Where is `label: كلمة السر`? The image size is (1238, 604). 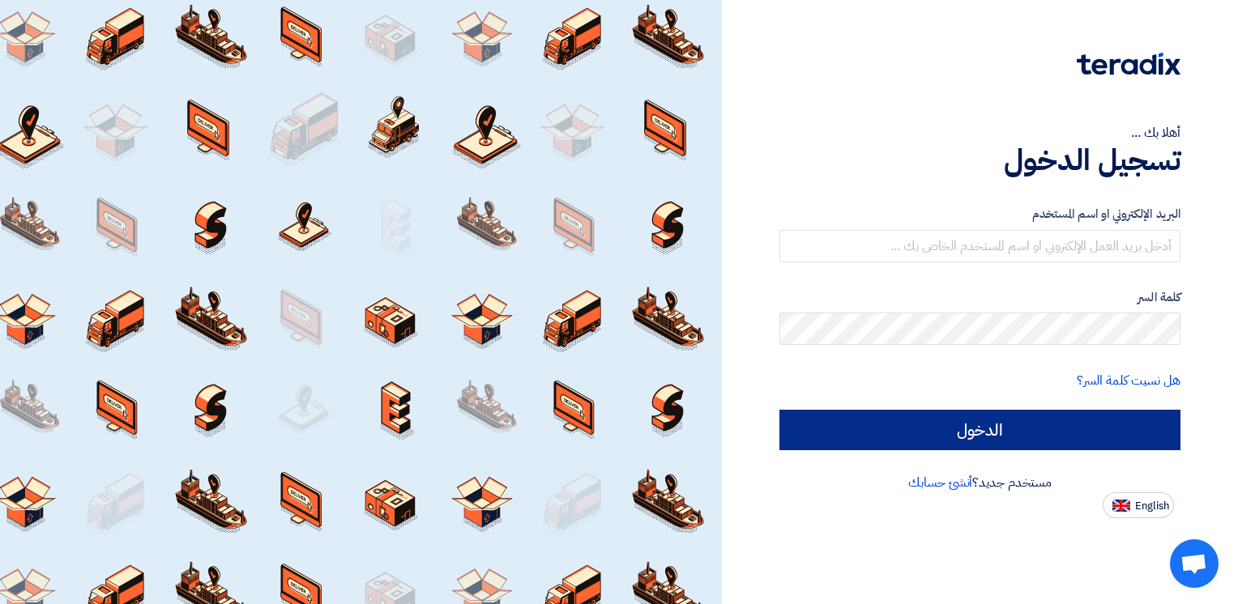 label: كلمة السر is located at coordinates (979, 297).